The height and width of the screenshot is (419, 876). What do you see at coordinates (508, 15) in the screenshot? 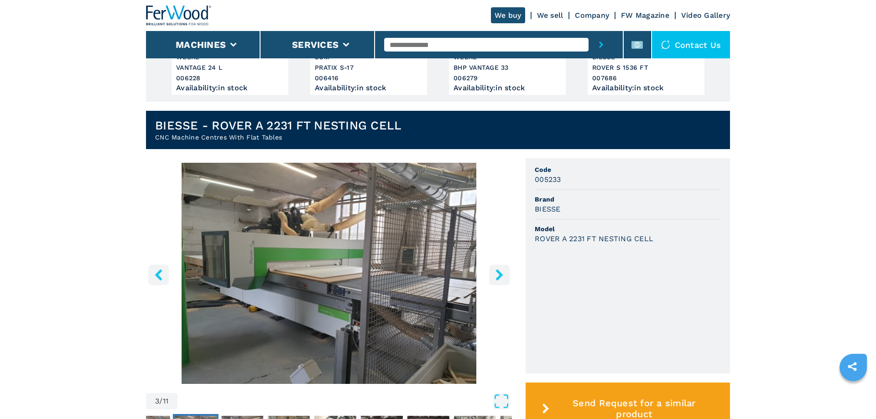
I see `a: We buy` at bounding box center [508, 15].